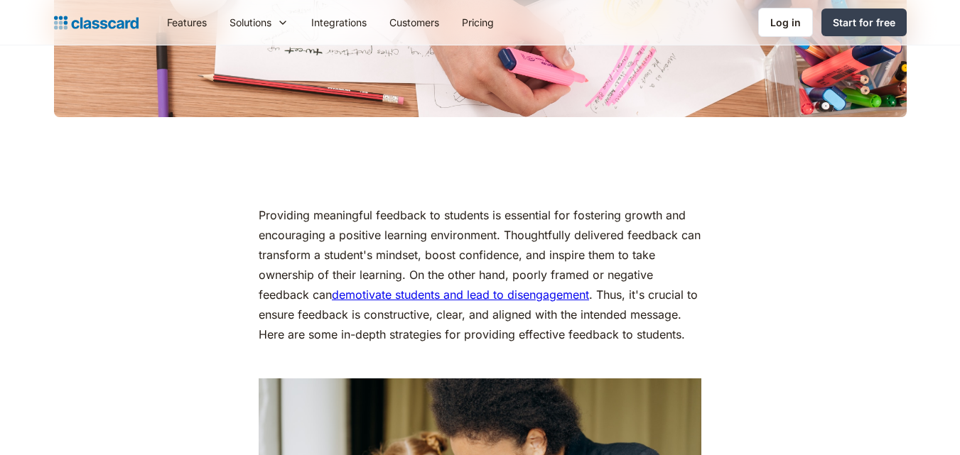 The width and height of the screenshot is (960, 455). Describe the element at coordinates (480, 275) in the screenshot. I see `p: Providing meaningful feedback to students is essential for fostering growth and encouraging a pos...` at that location.